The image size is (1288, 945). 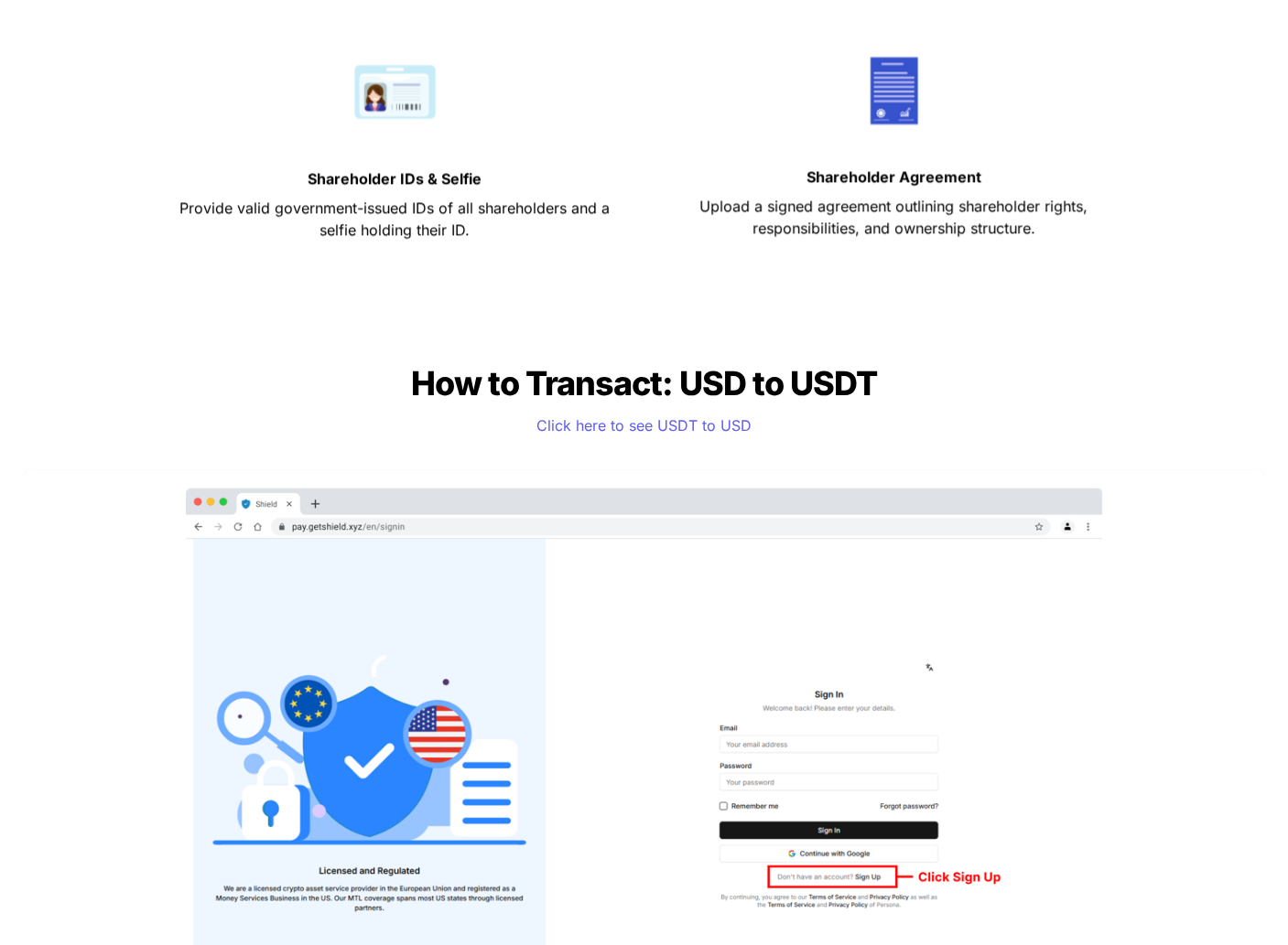 What do you see at coordinates (643, 383) in the screenshot?
I see `span: How to Transact: USD to USDT` at bounding box center [643, 383].